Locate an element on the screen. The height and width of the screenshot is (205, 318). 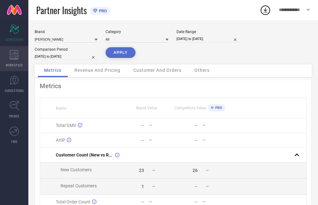
span: Brand Value is located at coordinates (147, 108).